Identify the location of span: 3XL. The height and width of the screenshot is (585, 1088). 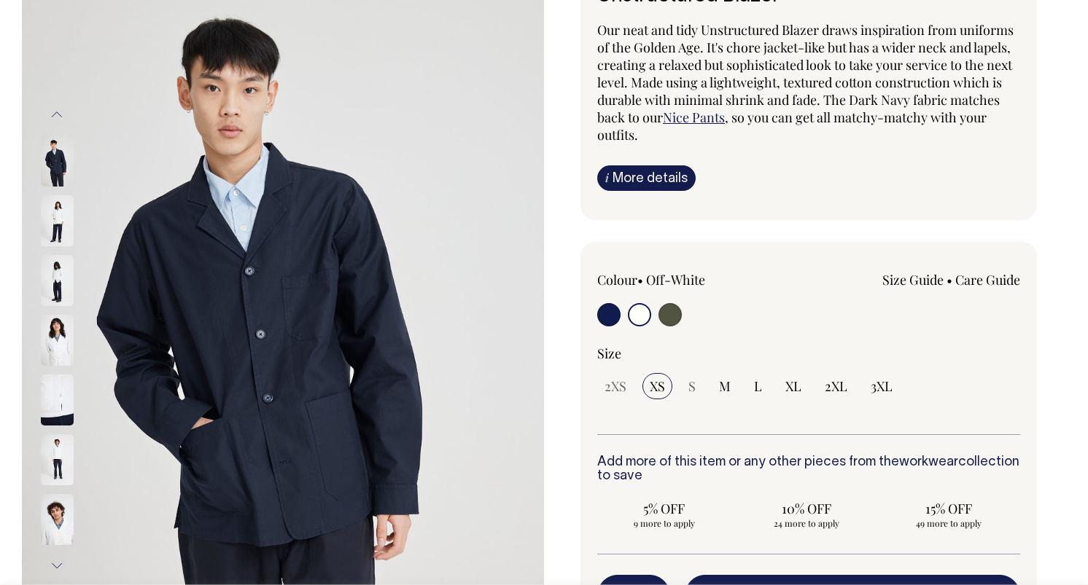
(882, 386).